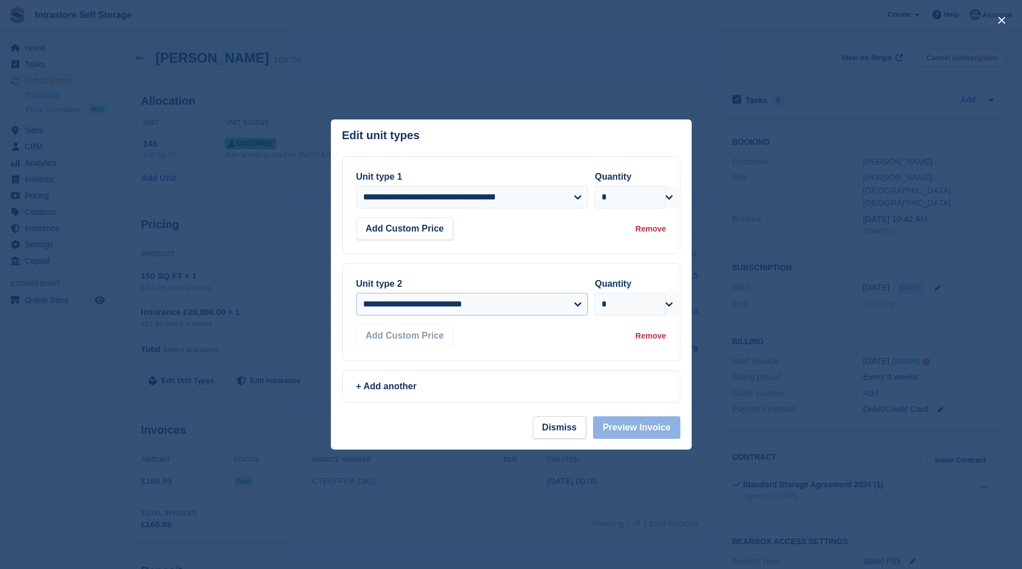 The height and width of the screenshot is (569, 1022). What do you see at coordinates (511, 387) in the screenshot?
I see `div: + Add another` at bounding box center [511, 387].